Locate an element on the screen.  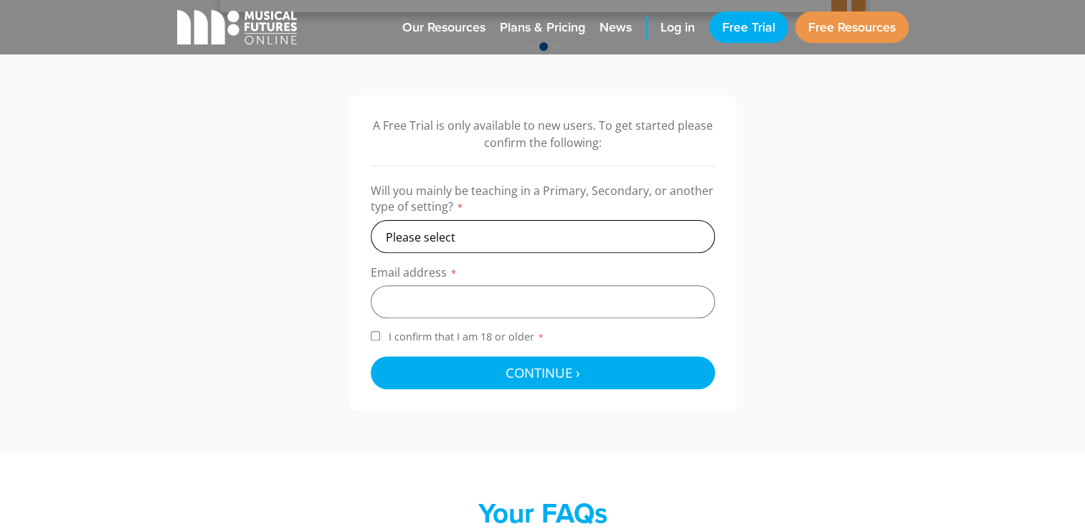
a: Free Resources is located at coordinates (852, 27).